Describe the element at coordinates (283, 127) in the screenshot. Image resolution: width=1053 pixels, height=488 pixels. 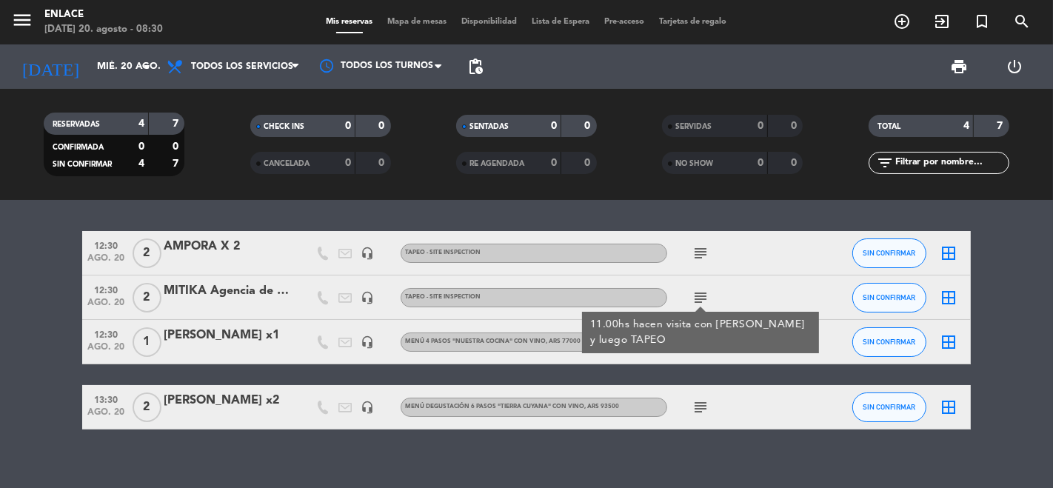
I see `span: CHECK INS` at that location.